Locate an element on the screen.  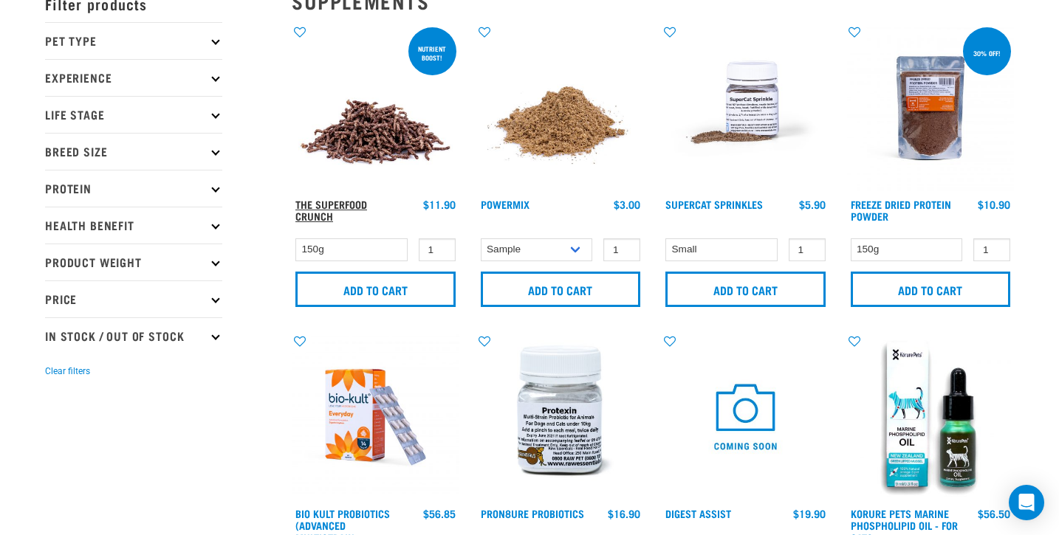
div: $5.90 is located at coordinates (812, 205).